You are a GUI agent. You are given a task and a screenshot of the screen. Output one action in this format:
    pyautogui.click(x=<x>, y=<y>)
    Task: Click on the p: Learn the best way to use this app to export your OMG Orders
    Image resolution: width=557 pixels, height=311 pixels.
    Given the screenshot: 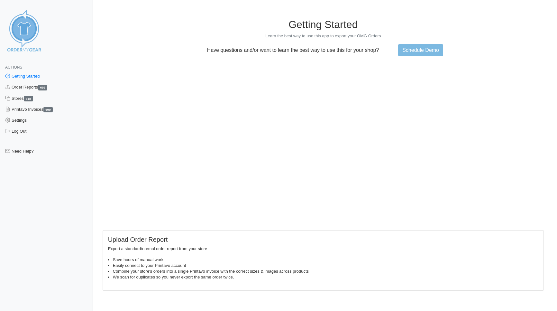 What is the action you would take?
    pyautogui.click(x=323, y=36)
    